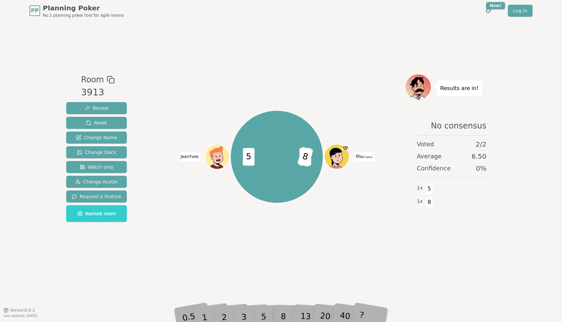 The height and width of the screenshot is (322, 562). What do you see at coordinates (92, 80) in the screenshot?
I see `span: Room` at bounding box center [92, 80].